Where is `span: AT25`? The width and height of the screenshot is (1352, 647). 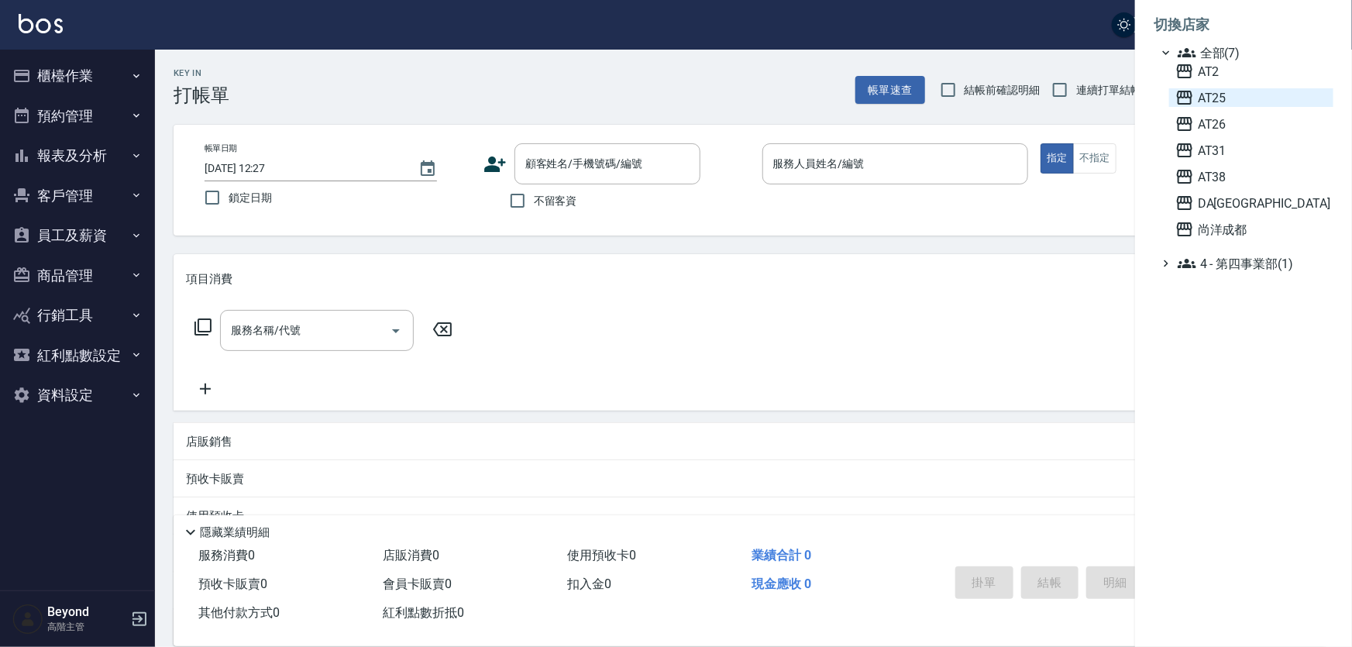
span: AT25 is located at coordinates (1251, 98).